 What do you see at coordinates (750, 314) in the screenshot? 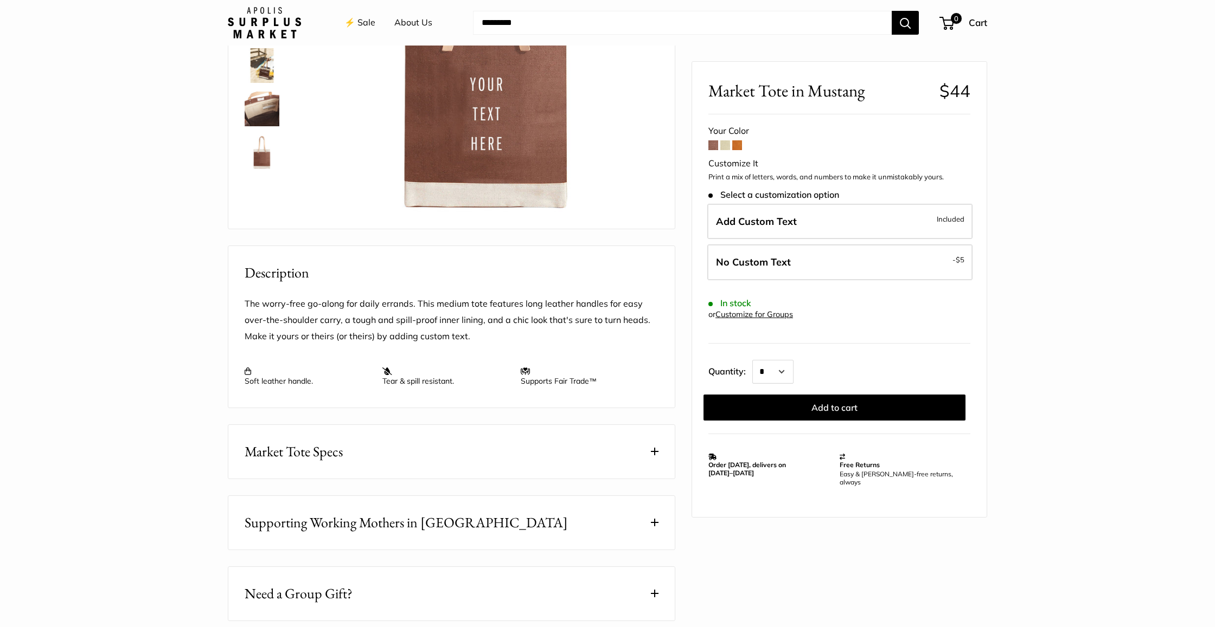
I see `div: or` at bounding box center [750, 314].